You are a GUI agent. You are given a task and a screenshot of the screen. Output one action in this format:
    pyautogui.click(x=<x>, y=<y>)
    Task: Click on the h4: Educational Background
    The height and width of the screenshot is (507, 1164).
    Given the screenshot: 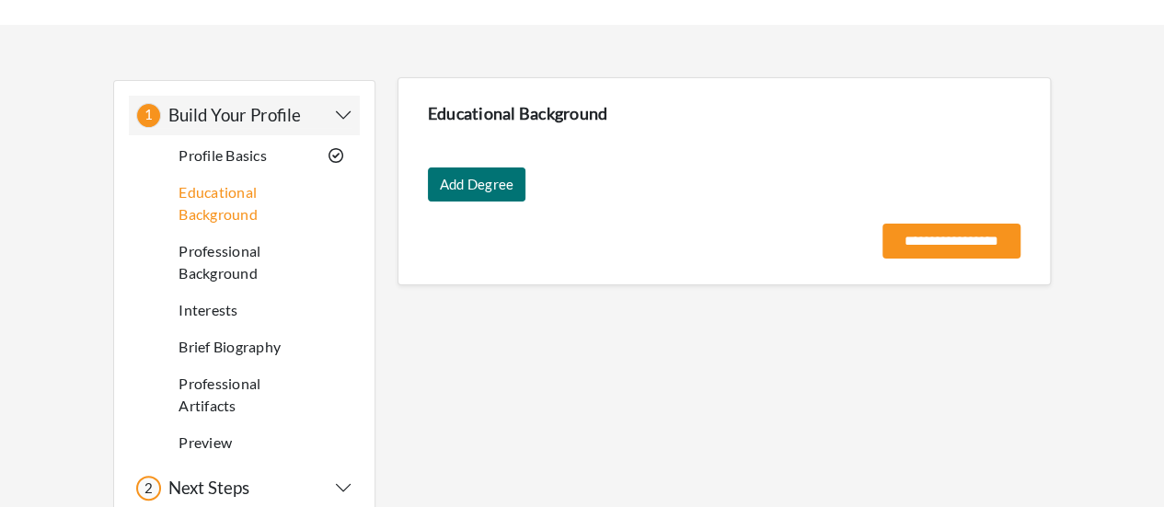 What is the action you would take?
    pyautogui.click(x=724, y=114)
    